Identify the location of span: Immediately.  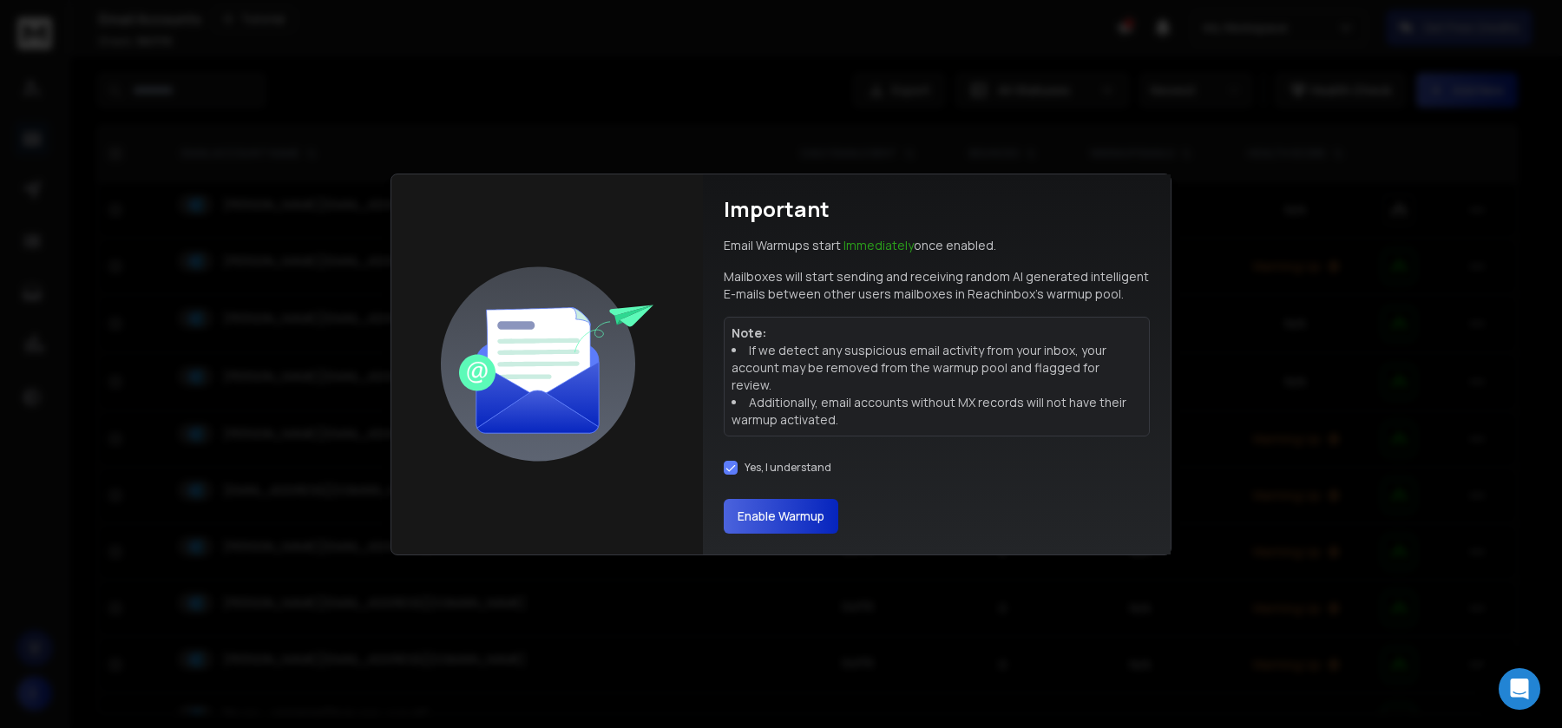
(878, 245).